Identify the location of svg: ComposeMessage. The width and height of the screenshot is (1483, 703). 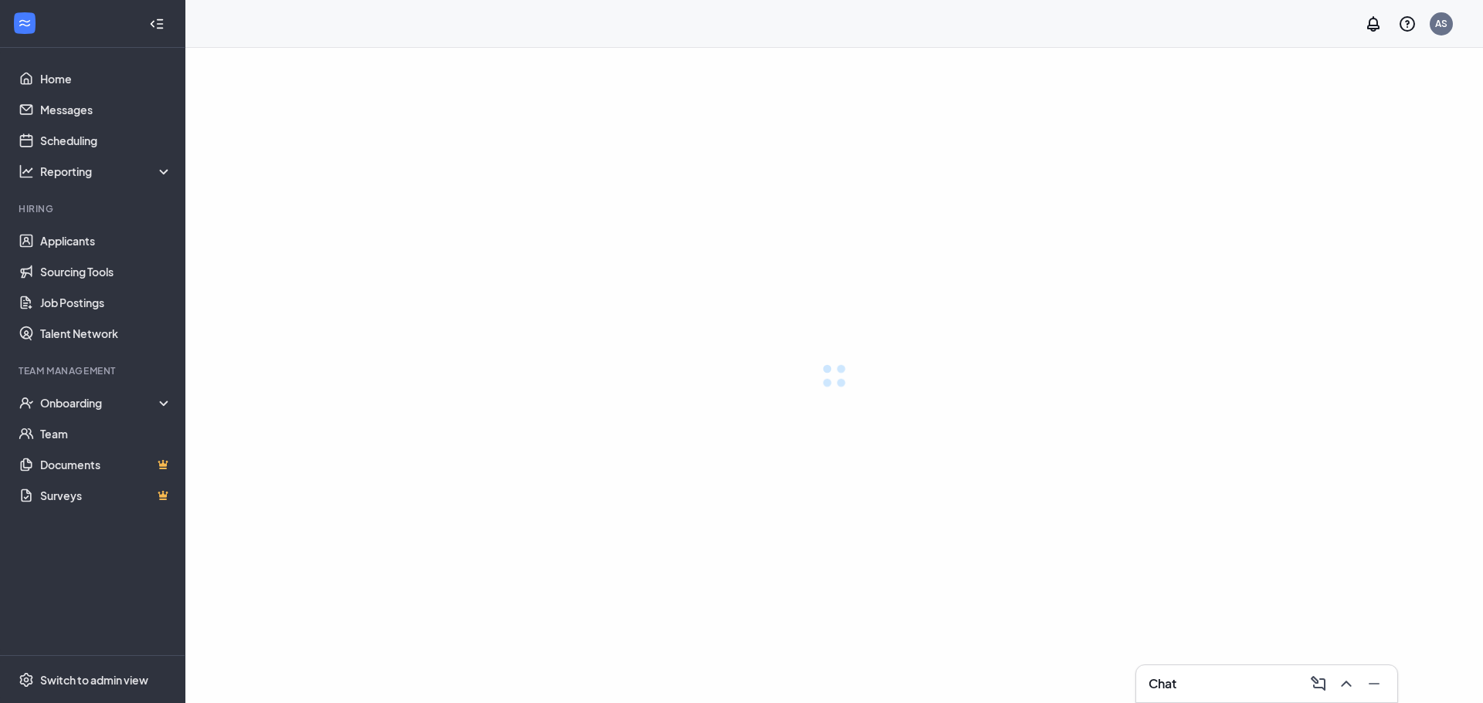
(1318, 684).